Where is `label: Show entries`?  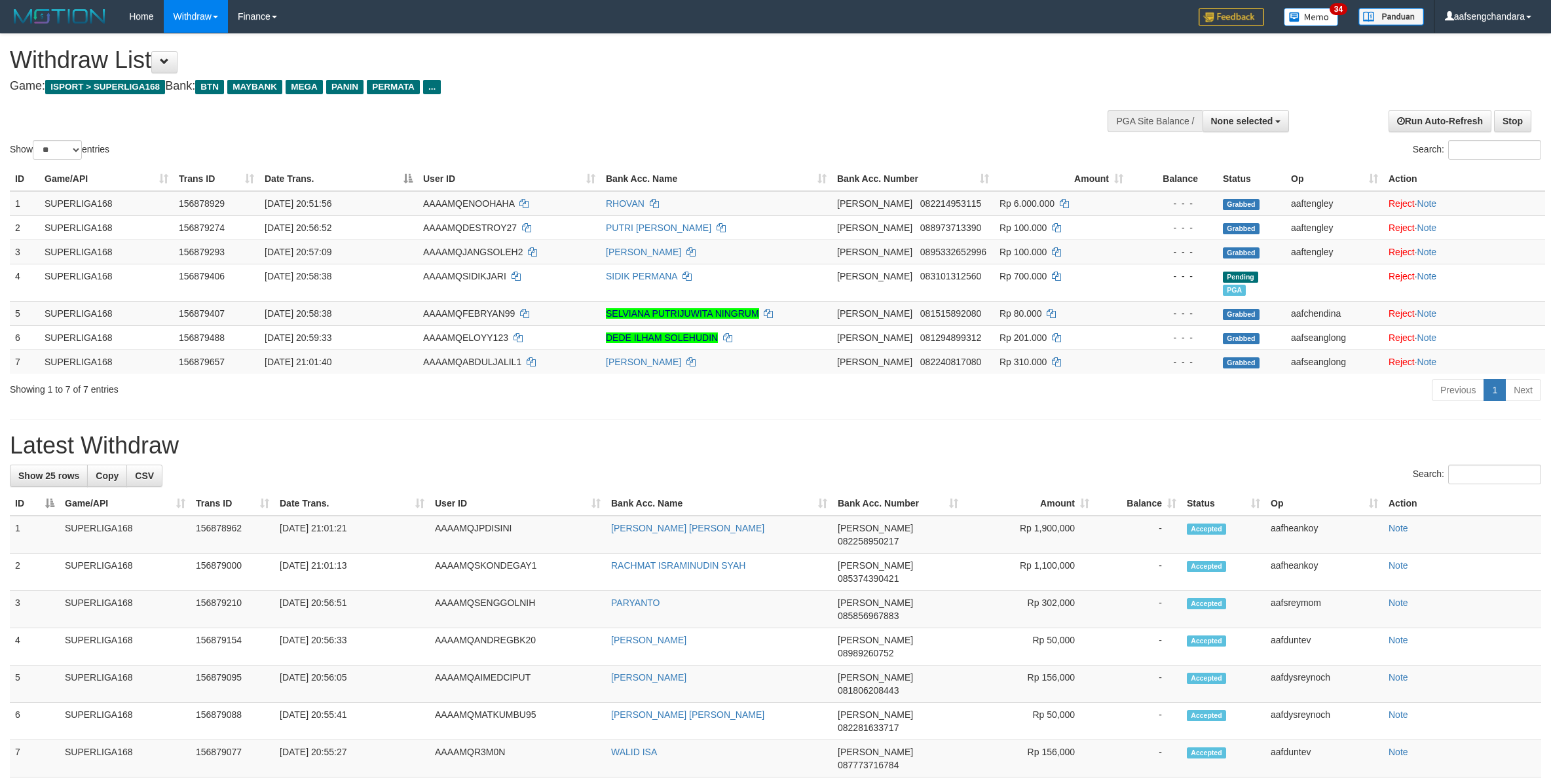 label: Show entries is located at coordinates (59, 149).